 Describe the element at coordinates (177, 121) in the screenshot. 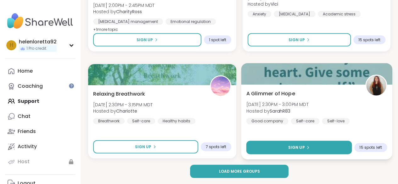

I see `div: Healthy habits` at that location.